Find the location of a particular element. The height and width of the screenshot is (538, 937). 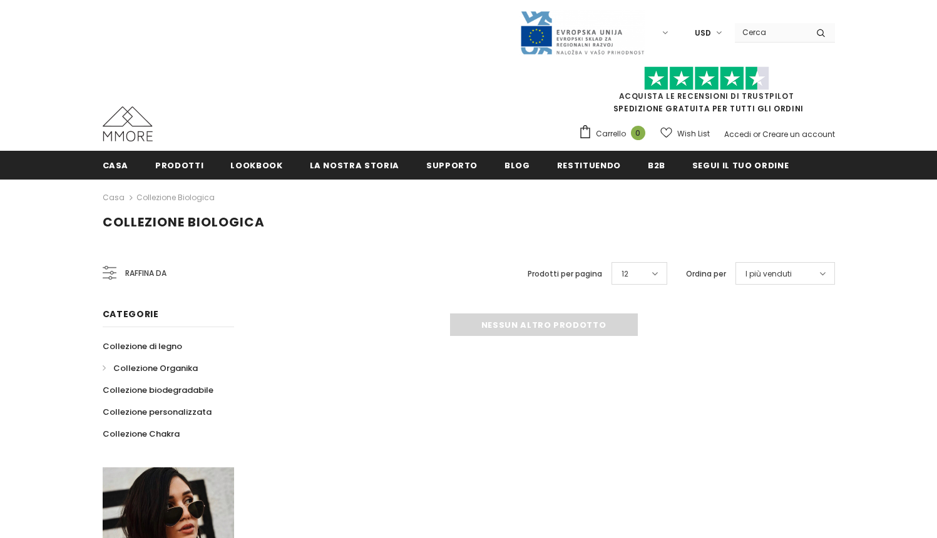

span: supporto is located at coordinates (452, 165).